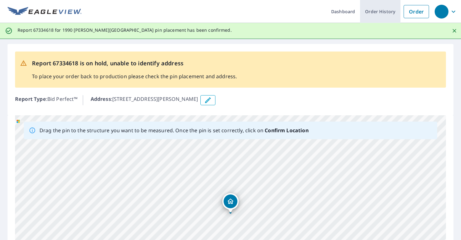 The height and width of the screenshot is (240, 461). I want to click on p: Drag the pin to the structure you want to be measured. Once the pin is set correctly, click on, so click(174, 130).